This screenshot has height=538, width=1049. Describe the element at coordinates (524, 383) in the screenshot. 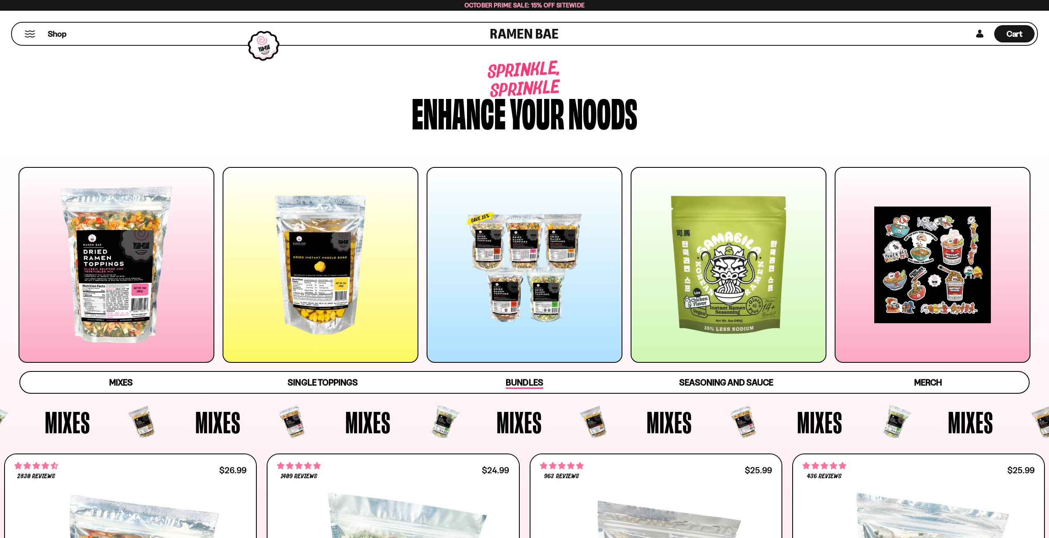

I see `span: Bundles` at that location.